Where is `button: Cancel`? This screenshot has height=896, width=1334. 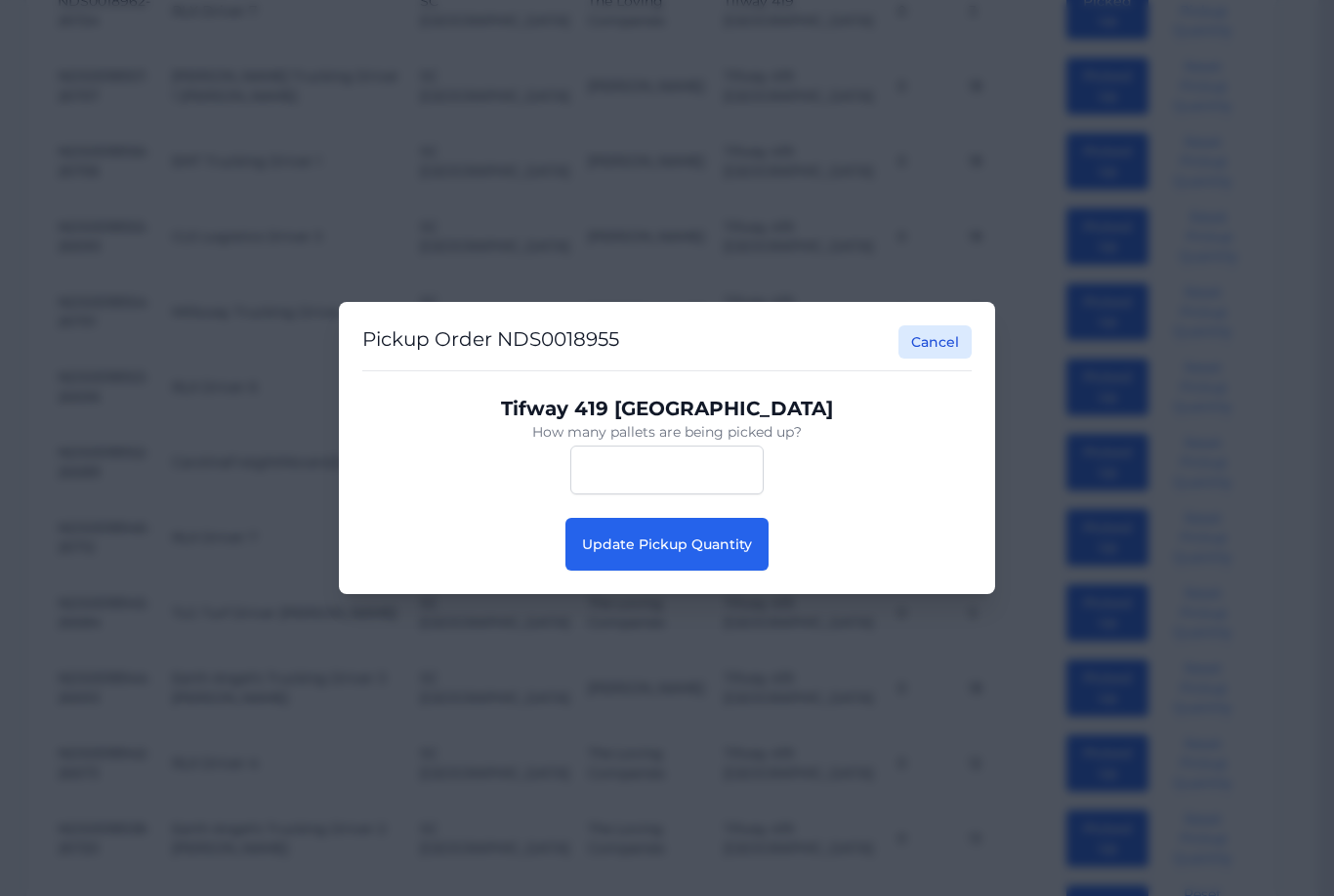
button: Cancel is located at coordinates (935, 341).